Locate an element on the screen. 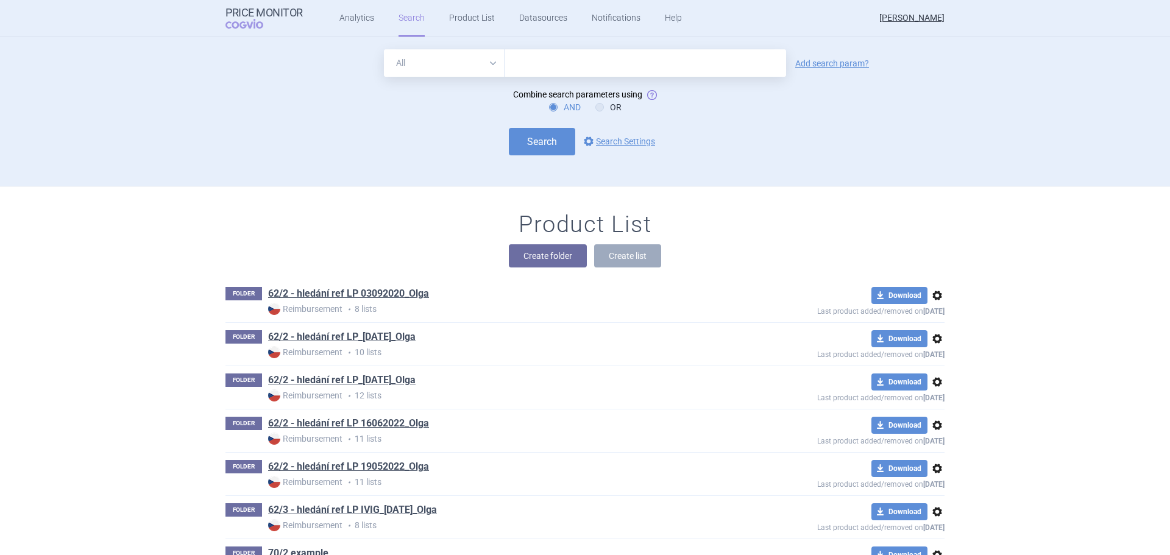 Image resolution: width=1170 pixels, height=555 pixels. h1: 62/2 - hledání ref LP_11 05 2023_Olga is located at coordinates (342, 382).